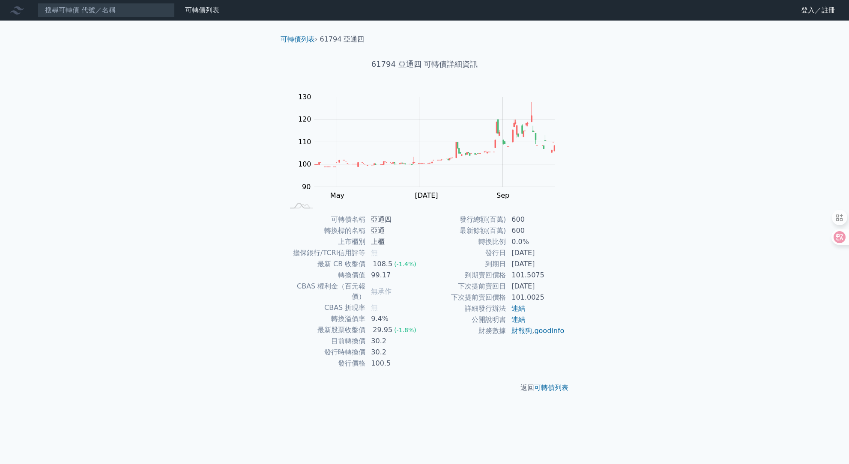 The height and width of the screenshot is (464, 849). What do you see at coordinates (465, 309) in the screenshot?
I see `td: 詳細發行辦法` at bounding box center [465, 309].